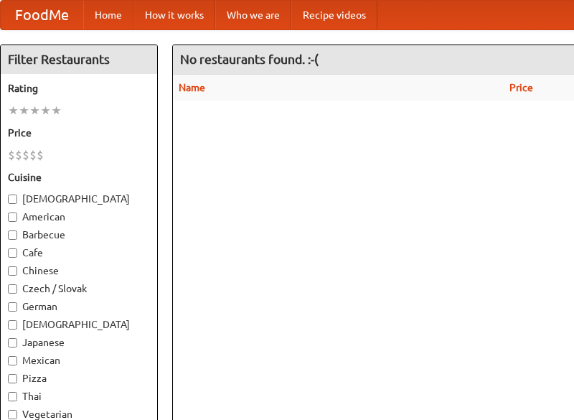  What do you see at coordinates (12, 414) in the screenshot?
I see `input: Vegetarian` at bounding box center [12, 414].